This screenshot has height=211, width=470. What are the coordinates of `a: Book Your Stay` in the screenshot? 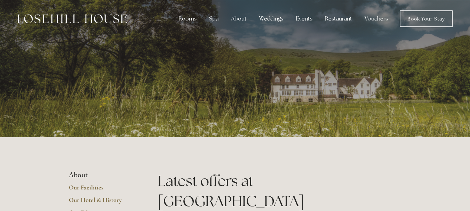 It's located at (427, 19).